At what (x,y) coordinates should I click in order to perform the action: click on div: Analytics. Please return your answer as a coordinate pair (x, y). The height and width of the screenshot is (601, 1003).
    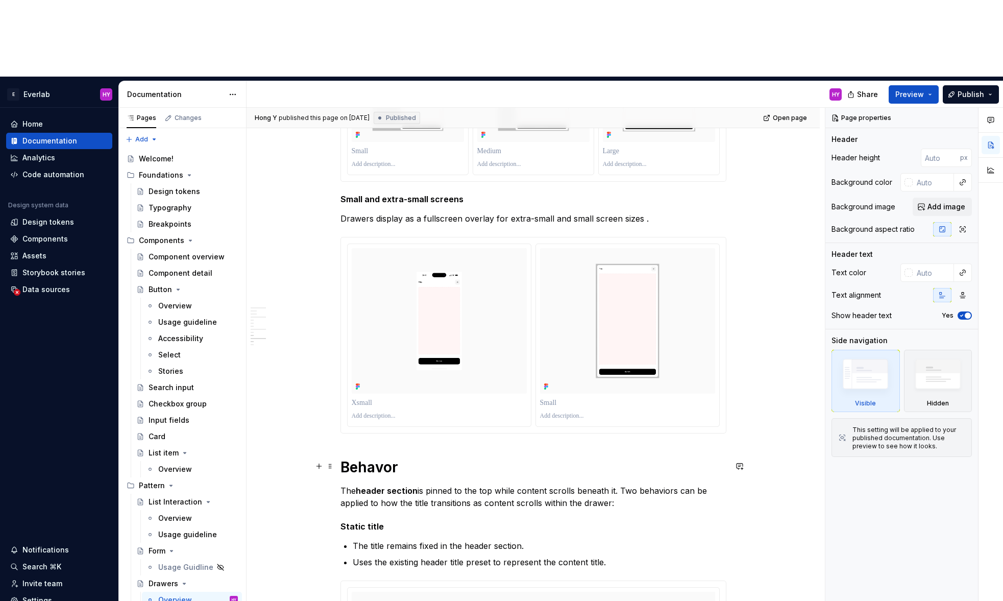
    Looking at the image, I should click on (39, 158).